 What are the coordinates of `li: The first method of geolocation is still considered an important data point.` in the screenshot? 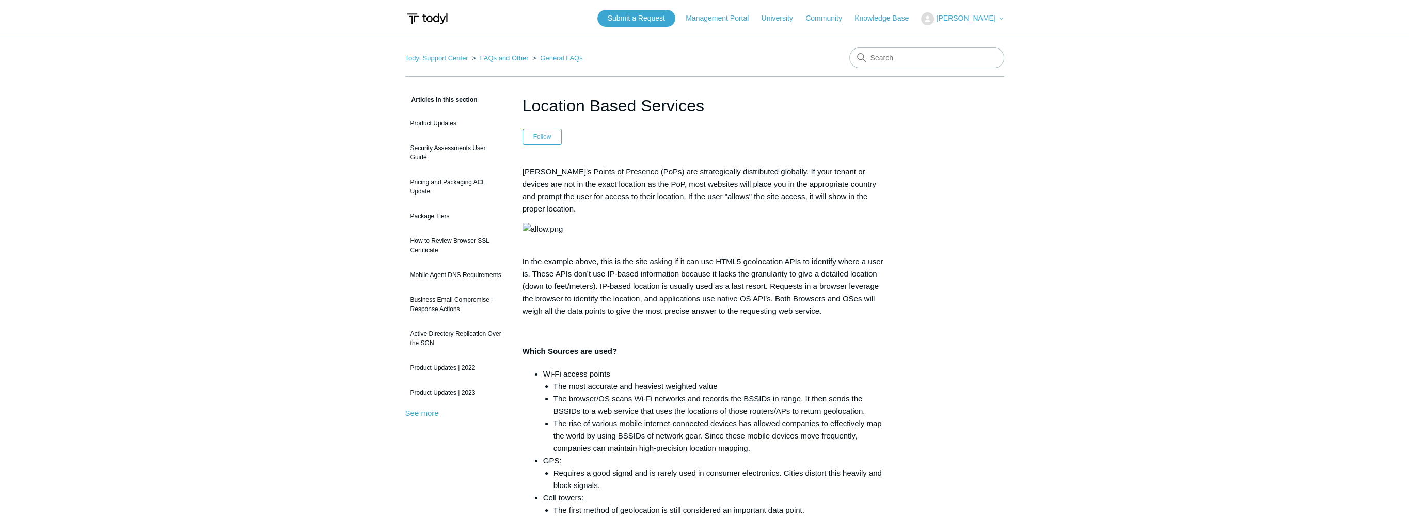 It's located at (720, 511).